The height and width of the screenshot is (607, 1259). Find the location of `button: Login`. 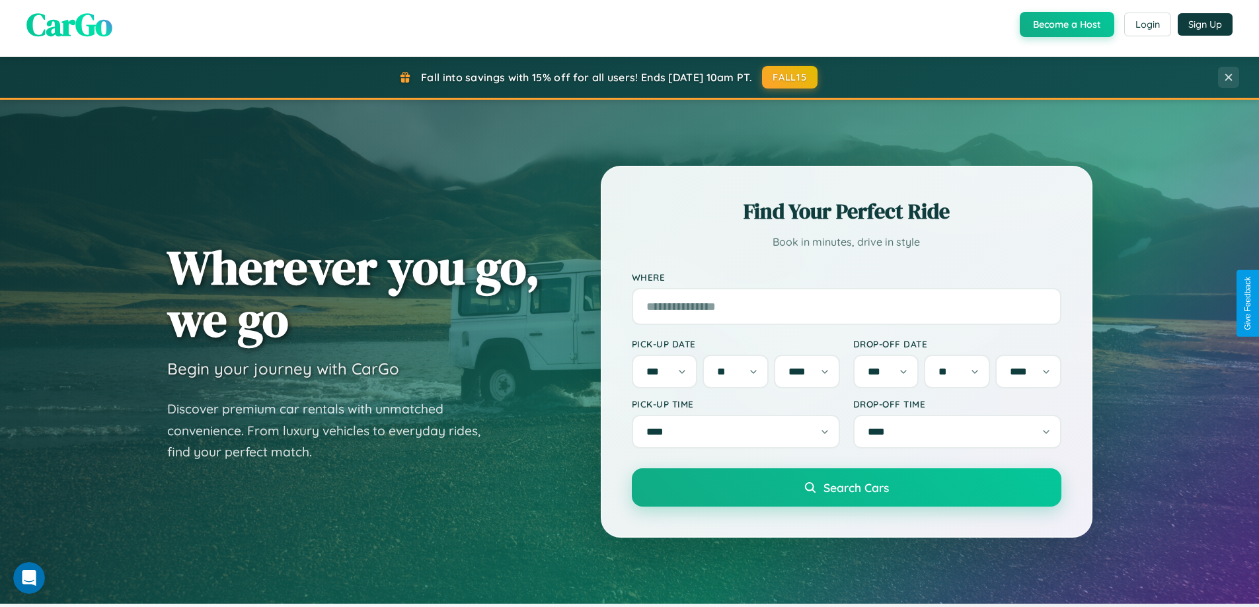

button: Login is located at coordinates (1147, 24).